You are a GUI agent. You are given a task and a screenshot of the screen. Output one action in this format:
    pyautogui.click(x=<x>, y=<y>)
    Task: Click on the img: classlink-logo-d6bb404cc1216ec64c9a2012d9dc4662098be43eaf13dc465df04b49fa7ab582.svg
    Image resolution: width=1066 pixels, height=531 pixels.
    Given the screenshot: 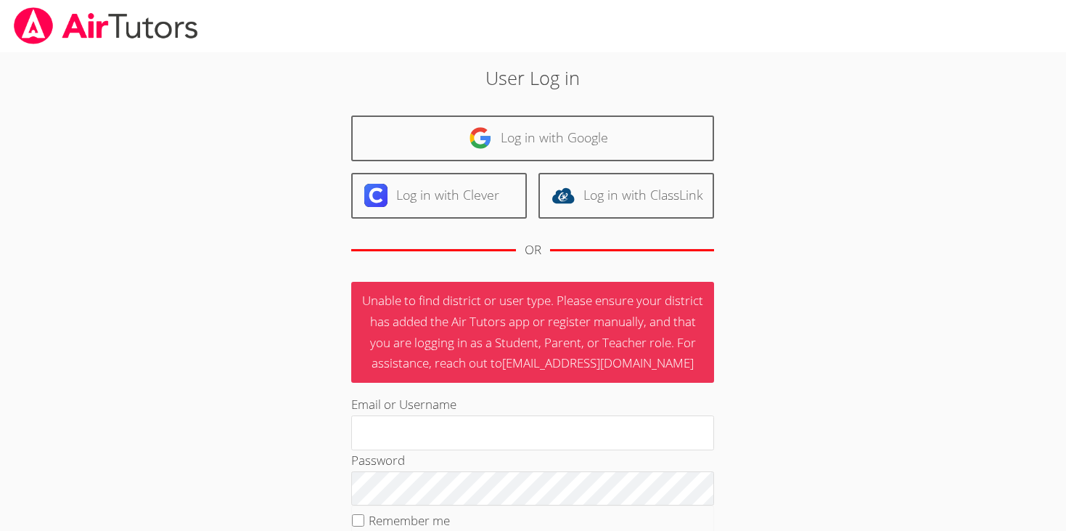 What is the action you would take?
    pyautogui.click(x=563, y=195)
    